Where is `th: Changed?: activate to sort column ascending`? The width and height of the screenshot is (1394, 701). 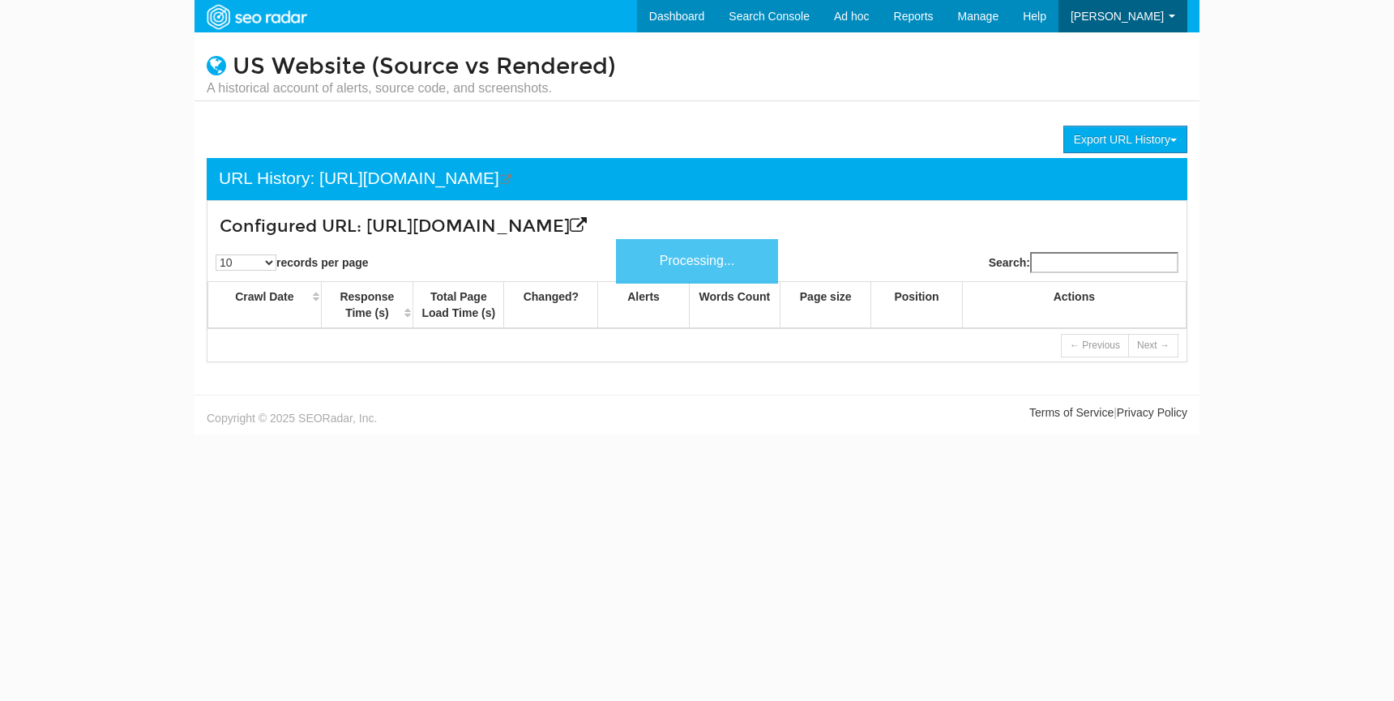 th: Changed?: activate to sort column ascending is located at coordinates (551, 305).